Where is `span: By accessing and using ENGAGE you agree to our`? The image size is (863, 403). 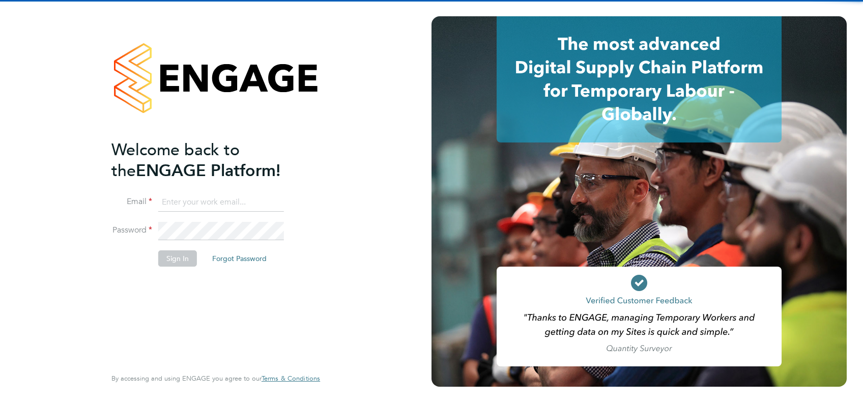
span: By accessing and using ENGAGE you agree to our is located at coordinates (216, 378).